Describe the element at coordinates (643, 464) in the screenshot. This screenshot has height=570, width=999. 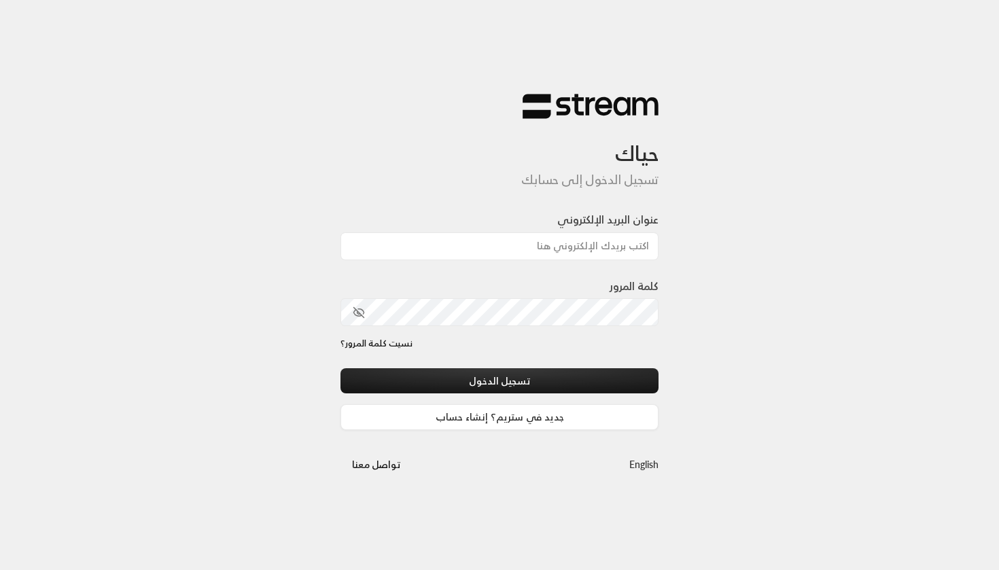
I see `a: English` at that location.